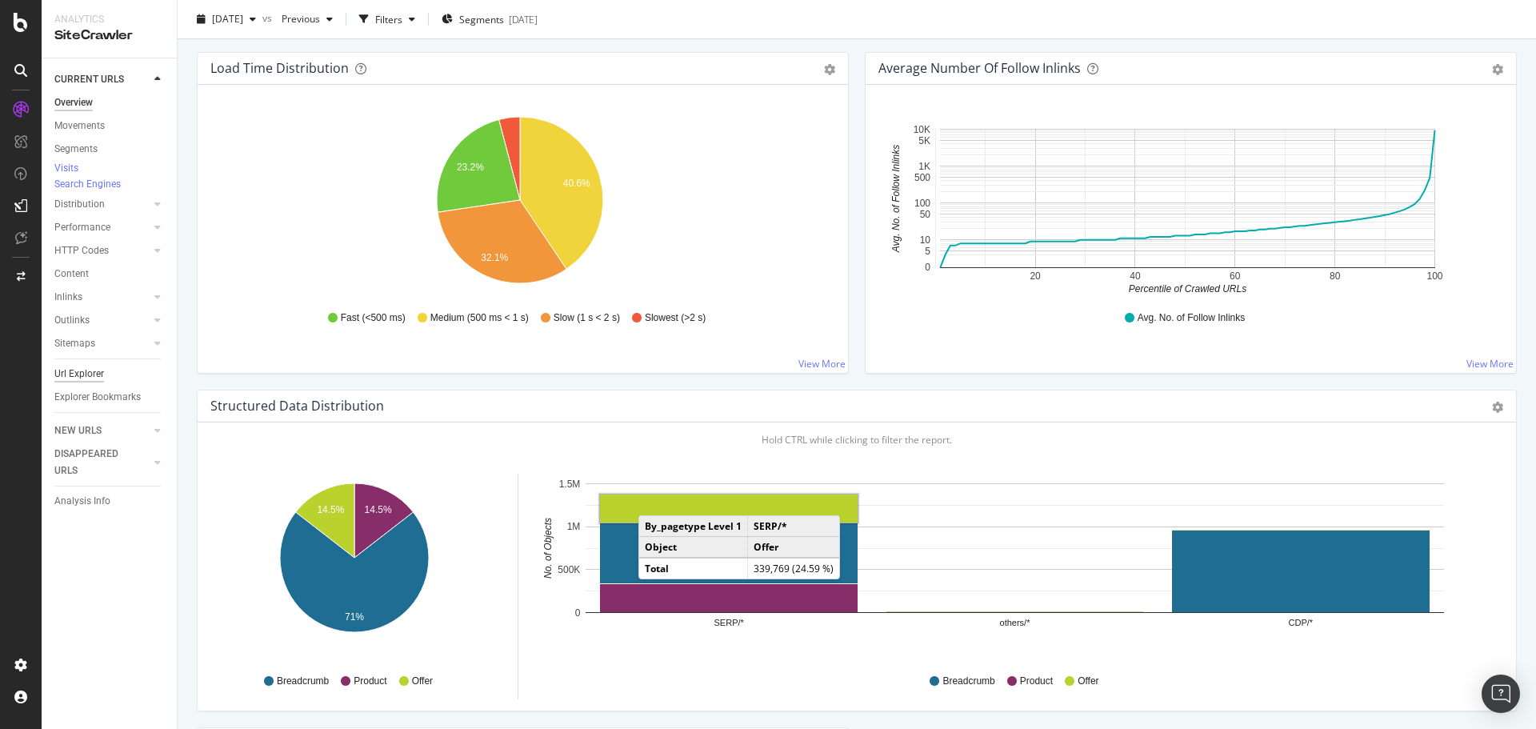  I want to click on div: Explorer Bookmarks, so click(98, 397).